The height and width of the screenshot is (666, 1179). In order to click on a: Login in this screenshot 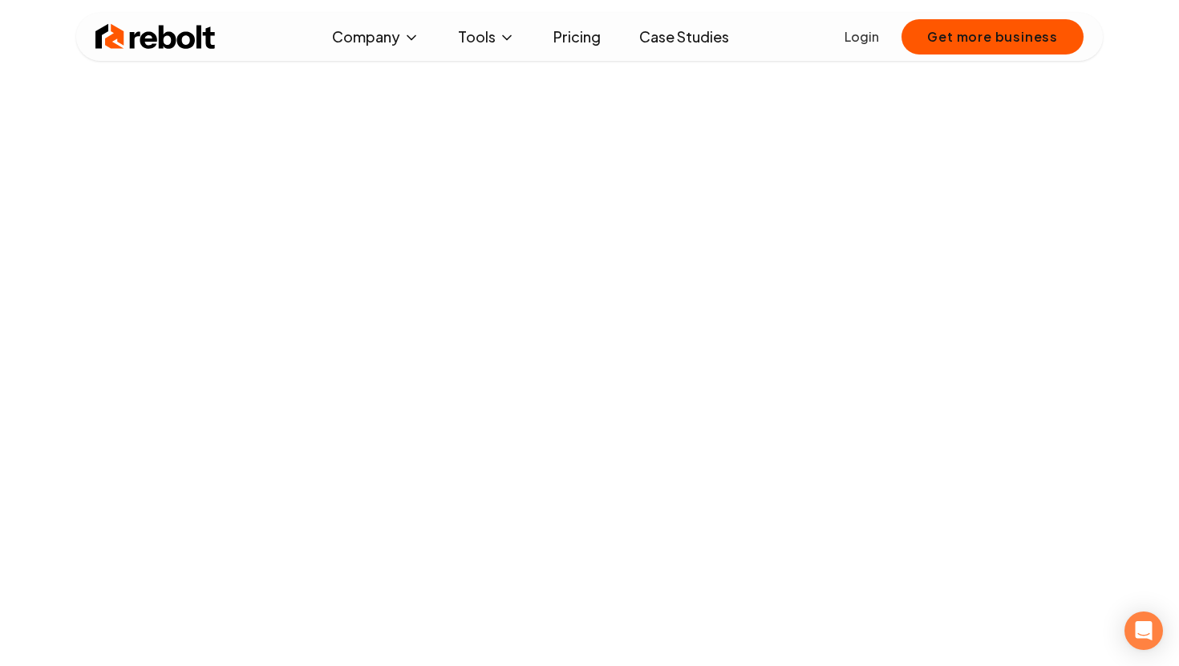, I will do `click(861, 37)`.